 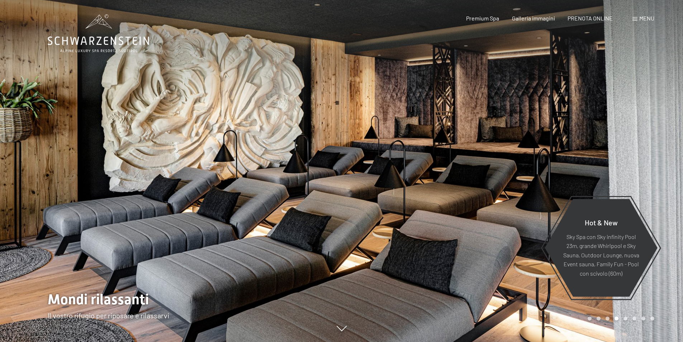 What do you see at coordinates (644, 318) in the screenshot?
I see `div: Carousel Page 7` at bounding box center [644, 318].